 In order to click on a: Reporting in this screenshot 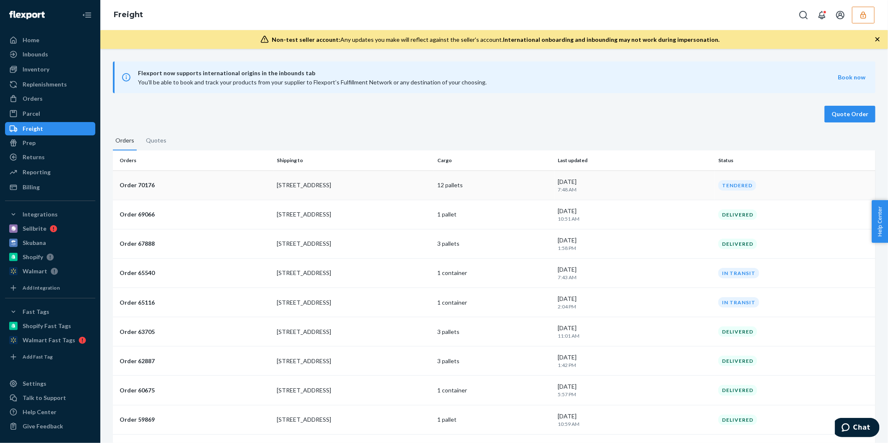, I will do `click(50, 172)`.